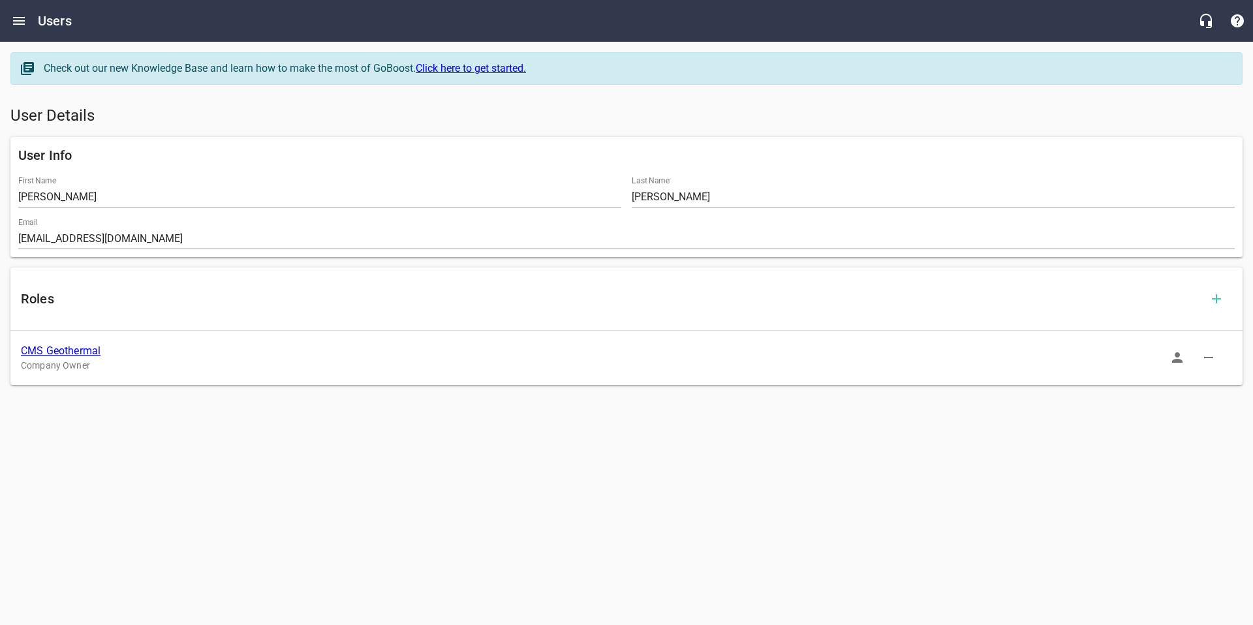 The height and width of the screenshot is (625, 1253). What do you see at coordinates (19, 21) in the screenshot?
I see `button: Open drawer` at bounding box center [19, 21].